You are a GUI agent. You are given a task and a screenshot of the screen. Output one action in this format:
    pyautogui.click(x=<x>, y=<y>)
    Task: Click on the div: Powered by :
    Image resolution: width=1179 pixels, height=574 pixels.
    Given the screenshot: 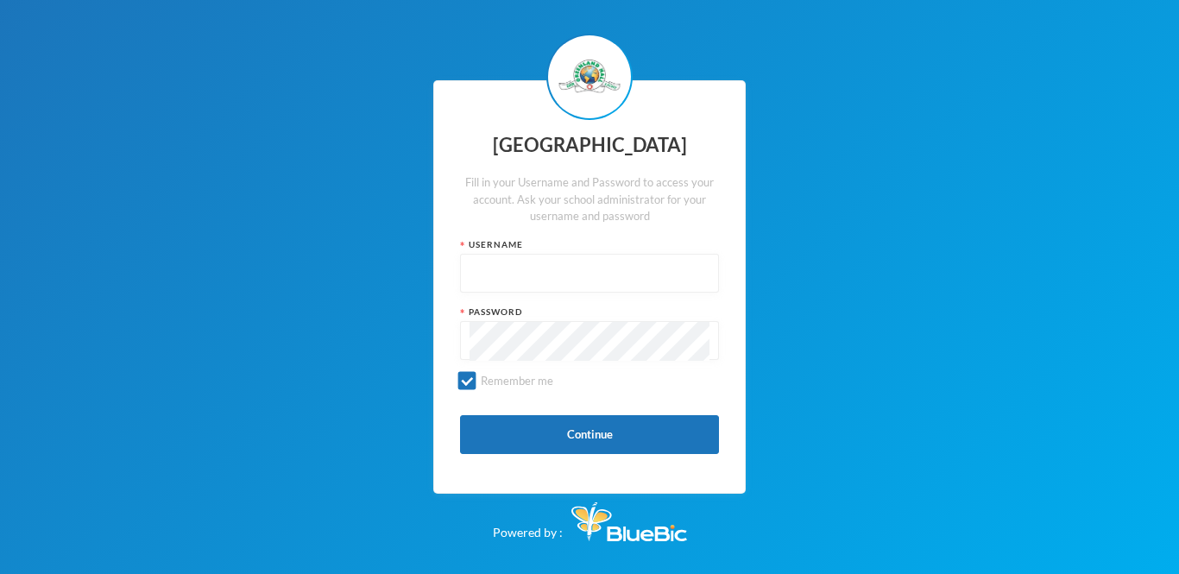 What is the action you would take?
    pyautogui.click(x=589, y=517)
    